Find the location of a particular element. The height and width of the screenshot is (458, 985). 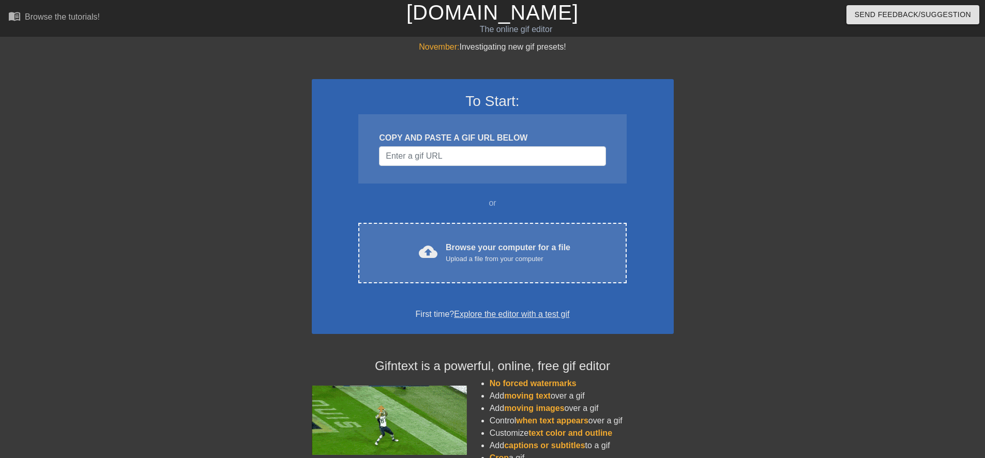

div: Investigating new gif presets! is located at coordinates (493, 47).